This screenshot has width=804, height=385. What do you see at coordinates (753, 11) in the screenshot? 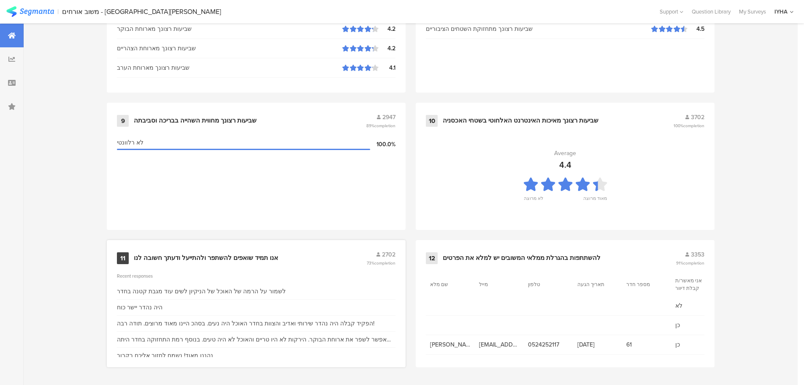
I see `div: My Surveys` at bounding box center [753, 11].